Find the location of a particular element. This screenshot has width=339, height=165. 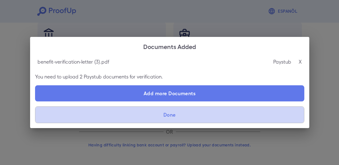

p: benefit-verification-letter (3).pdf is located at coordinates (73, 62).